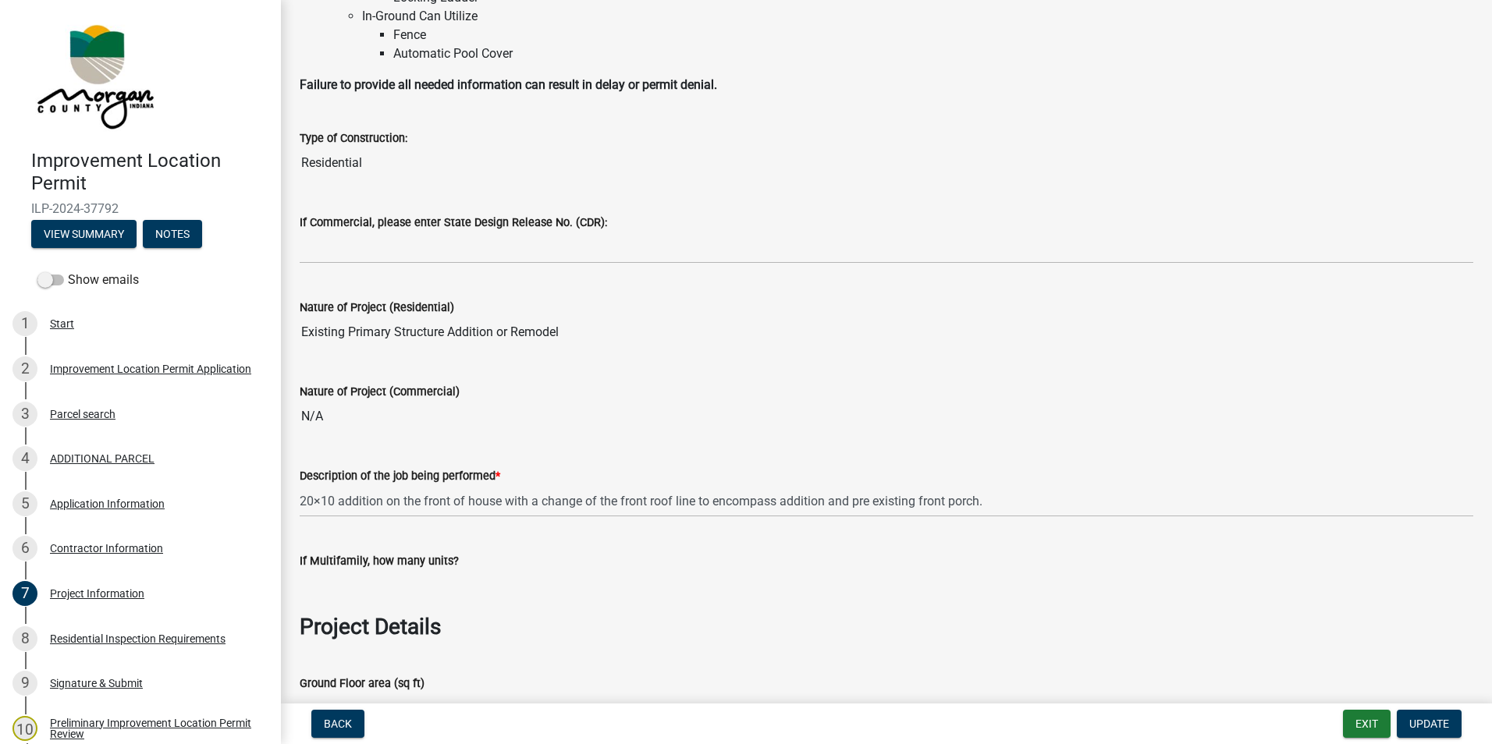 The image size is (1492, 744). What do you see at coordinates (338, 724) in the screenshot?
I see `button: Back` at bounding box center [338, 724].